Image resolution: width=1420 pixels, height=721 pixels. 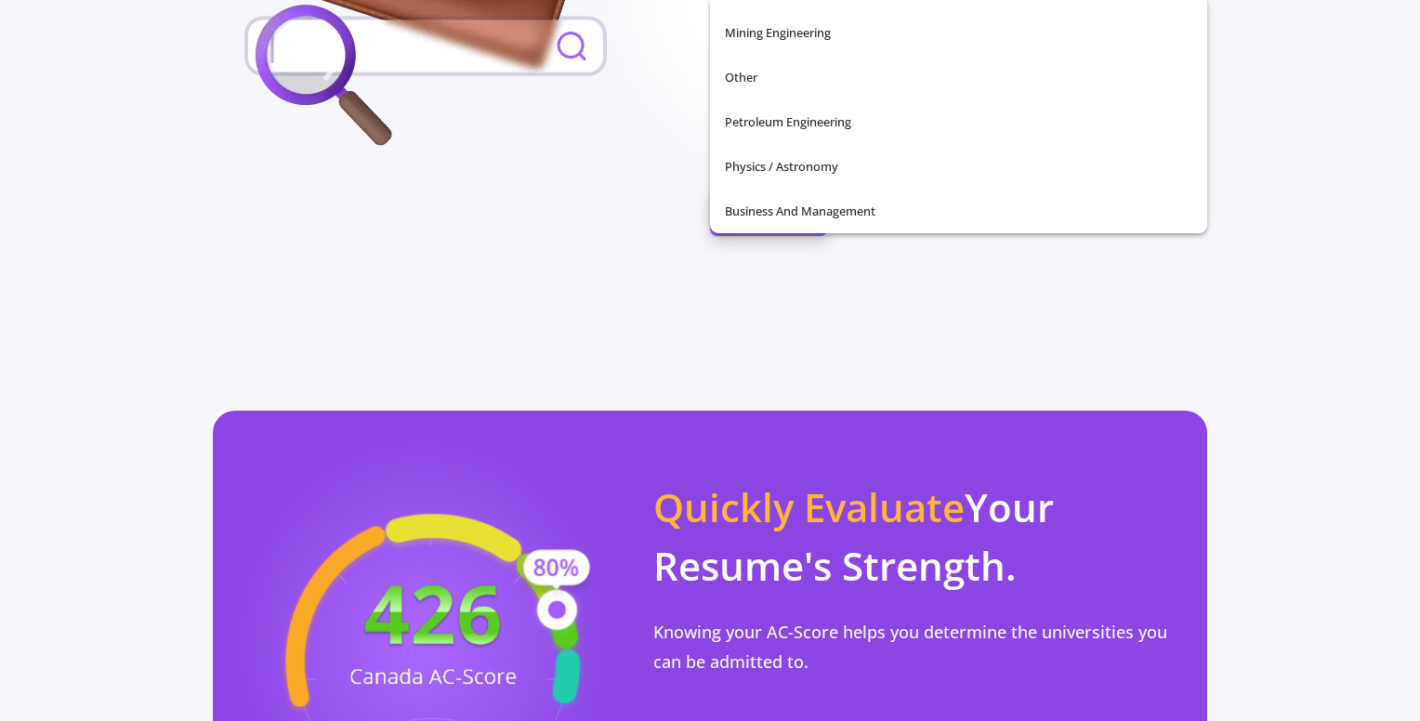 I want to click on span: Quickly Evaluate, so click(x=808, y=506).